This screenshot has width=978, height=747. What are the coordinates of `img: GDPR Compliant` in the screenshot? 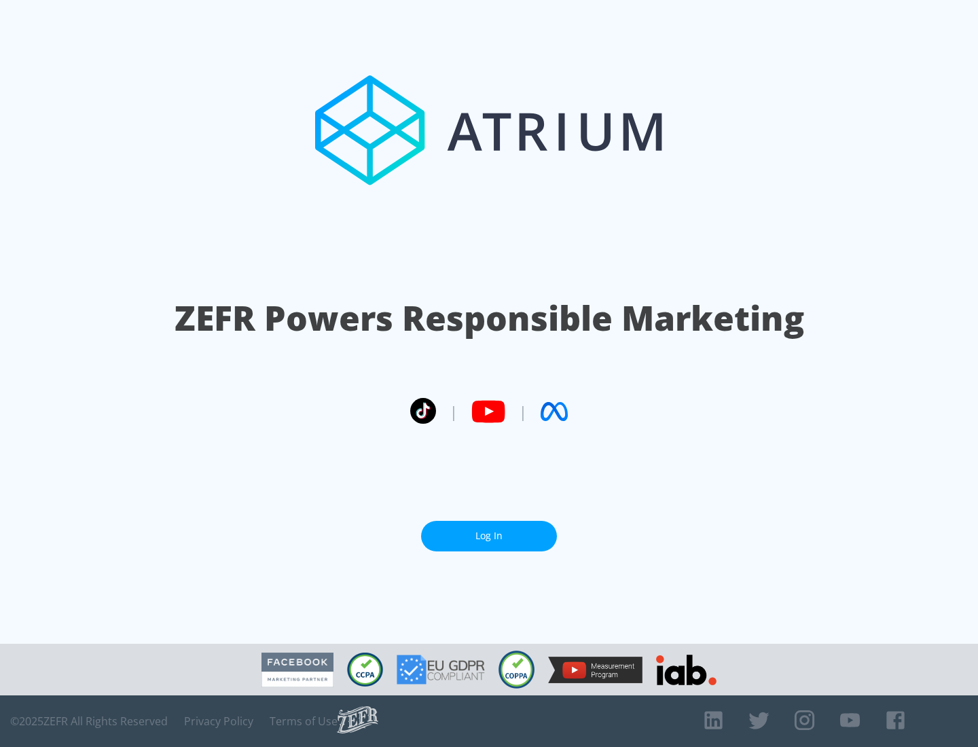 It's located at (441, 670).